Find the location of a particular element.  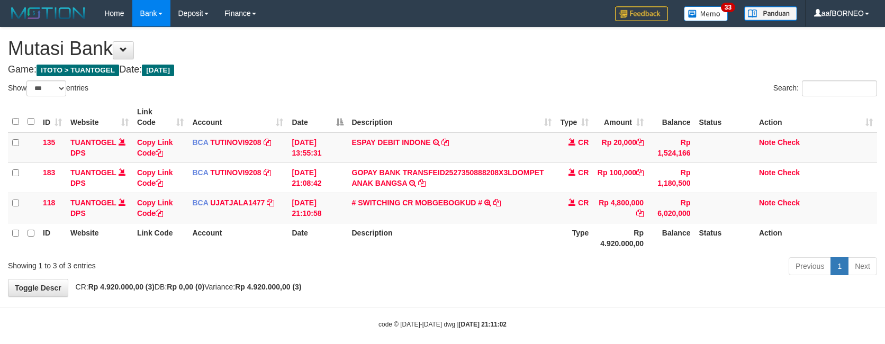

img: Feedback.jpg is located at coordinates (642, 14).